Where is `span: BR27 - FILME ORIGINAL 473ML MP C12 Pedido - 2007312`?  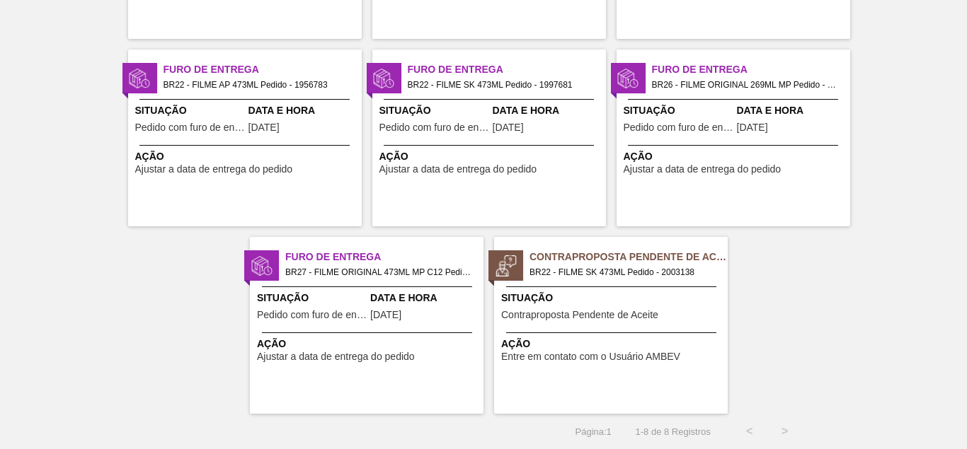
span: BR27 - FILME ORIGINAL 473ML MP C12 Pedido - 2007312 is located at coordinates (379, 273).